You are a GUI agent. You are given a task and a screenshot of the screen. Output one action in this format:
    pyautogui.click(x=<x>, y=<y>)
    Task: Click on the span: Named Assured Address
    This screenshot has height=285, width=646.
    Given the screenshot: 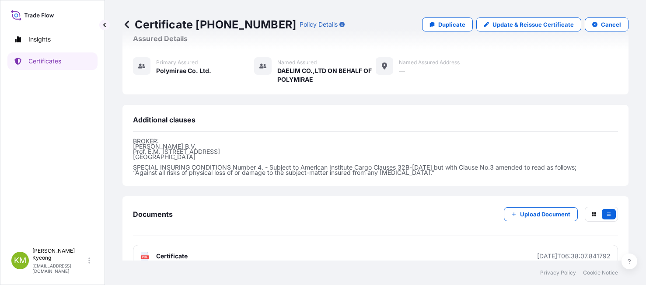 What is the action you would take?
    pyautogui.click(x=429, y=63)
    